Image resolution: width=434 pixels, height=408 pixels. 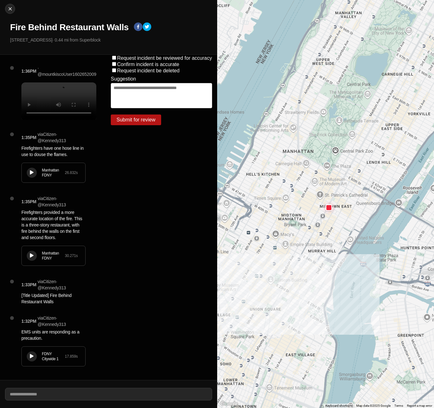 What do you see at coordinates (138, 27) in the screenshot?
I see `button: facebook` at bounding box center [138, 27].